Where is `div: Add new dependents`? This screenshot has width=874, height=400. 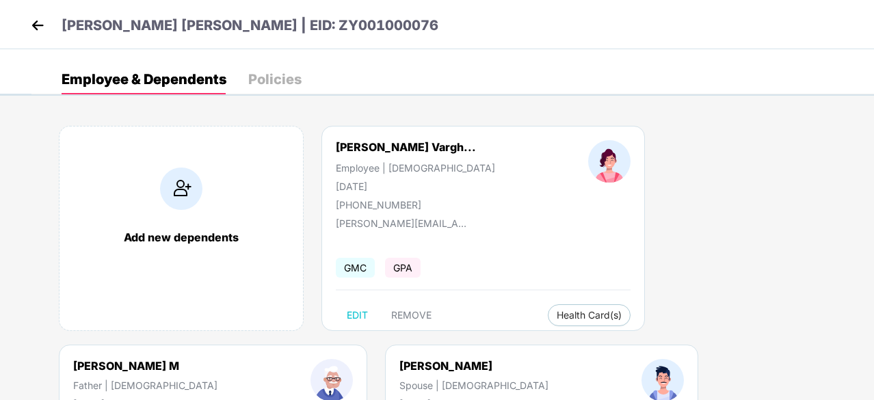 div: Add new dependents is located at coordinates (181, 237).